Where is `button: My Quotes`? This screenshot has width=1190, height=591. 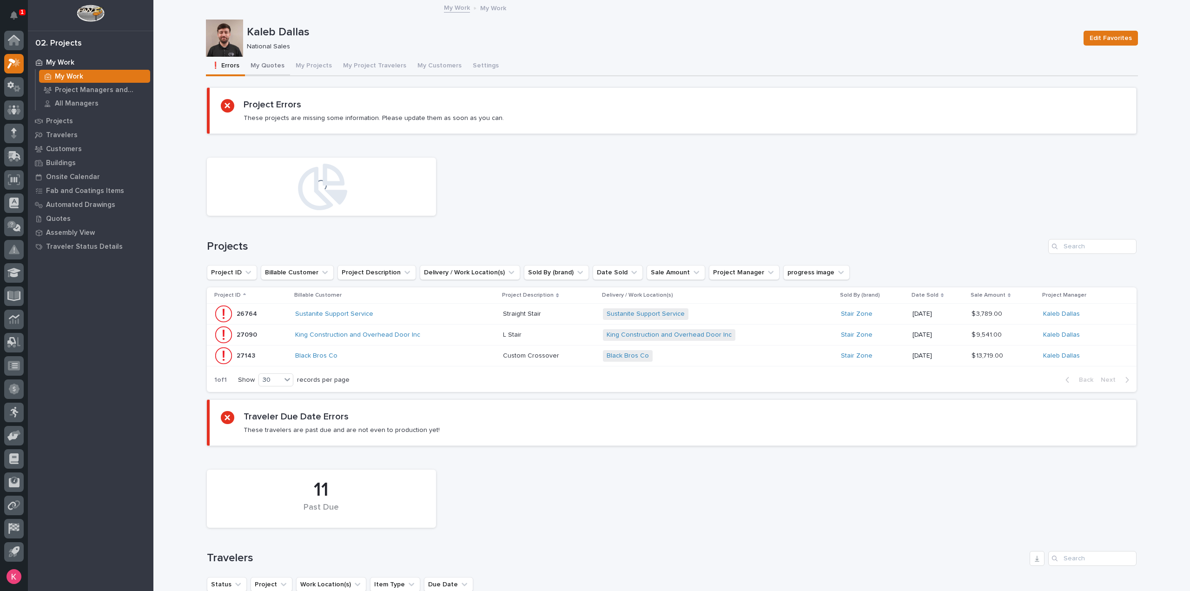 button: My Quotes is located at coordinates (267, 66).